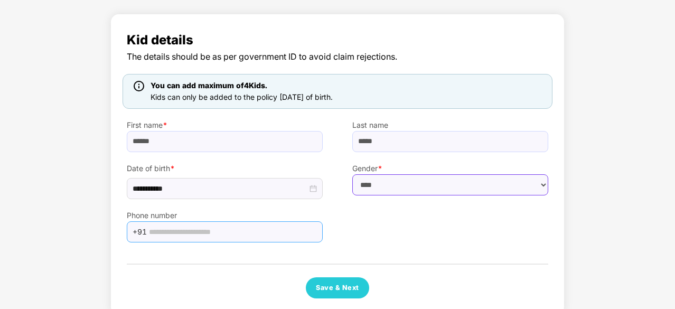 Image resolution: width=675 pixels, height=309 pixels. I want to click on label: Phone number, so click(224, 215).